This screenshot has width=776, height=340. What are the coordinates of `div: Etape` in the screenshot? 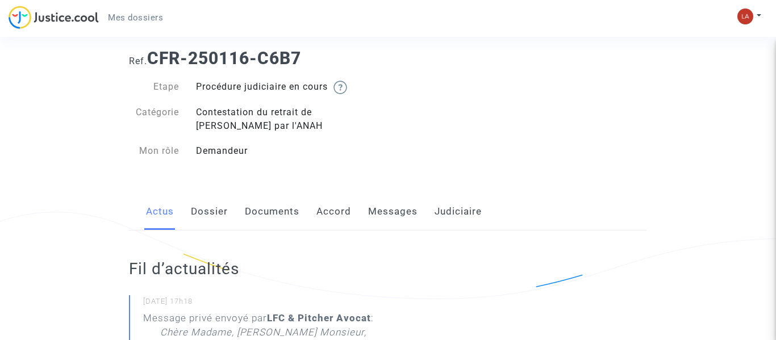 It's located at (154, 87).